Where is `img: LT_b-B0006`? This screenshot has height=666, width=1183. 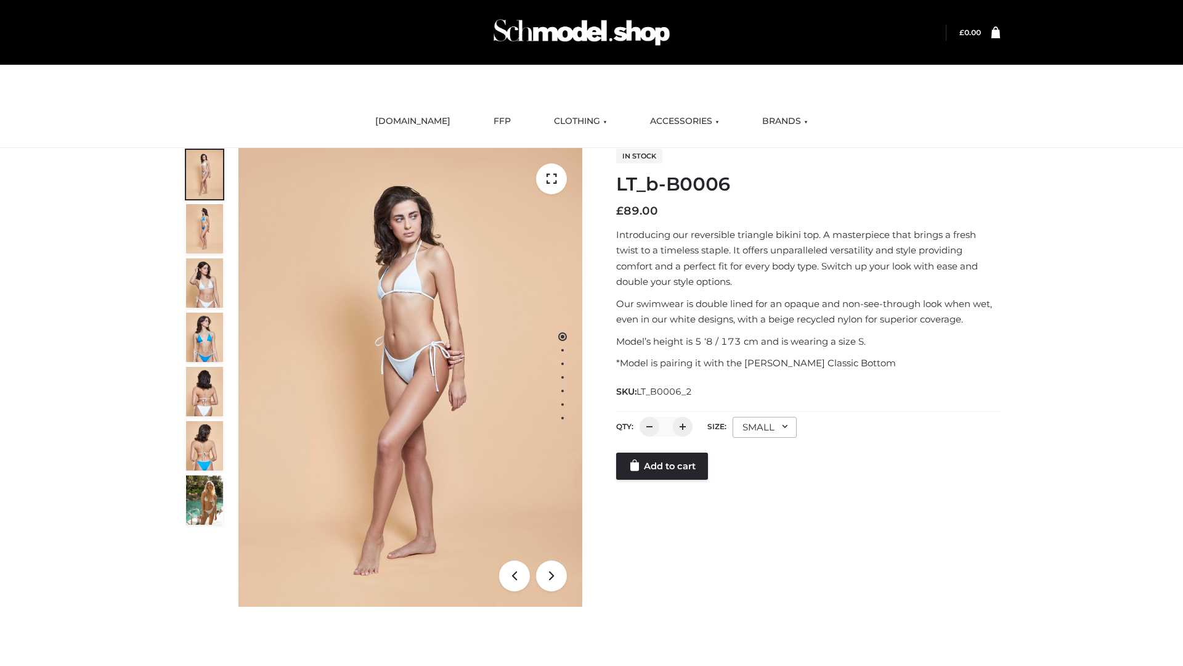 img: LT_b-B0006 is located at coordinates (410, 377).